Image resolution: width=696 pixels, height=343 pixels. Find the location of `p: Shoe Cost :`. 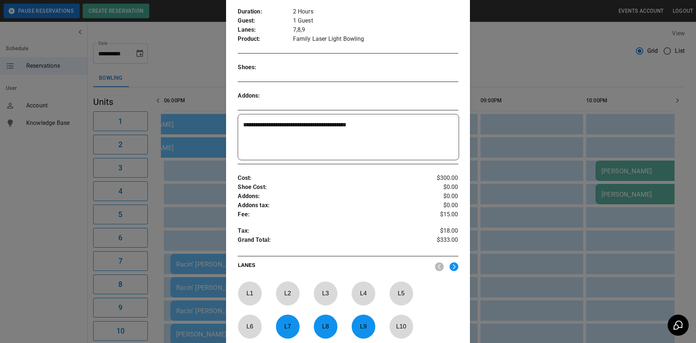

p: Shoe Cost : is located at coordinates (329, 187).